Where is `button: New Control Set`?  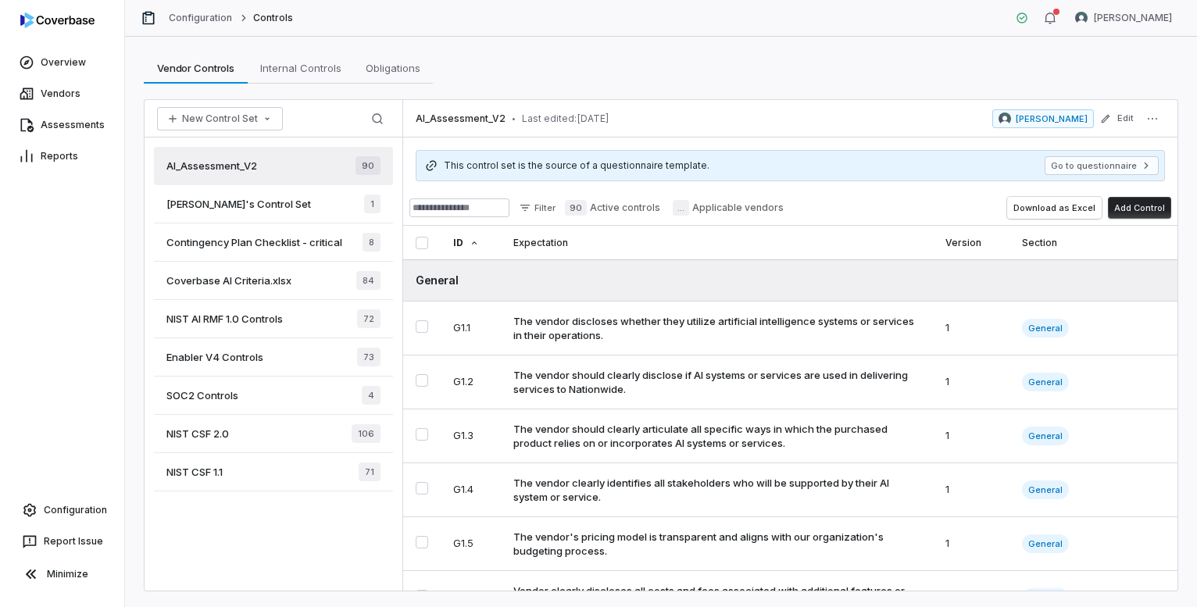
button: New Control Set is located at coordinates (220, 119).